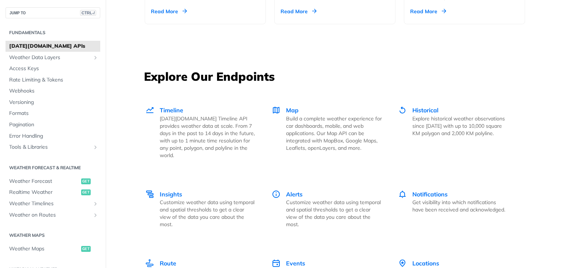  What do you see at coordinates (44, 249) in the screenshot?
I see `span: Weather Maps` at bounding box center [44, 249].